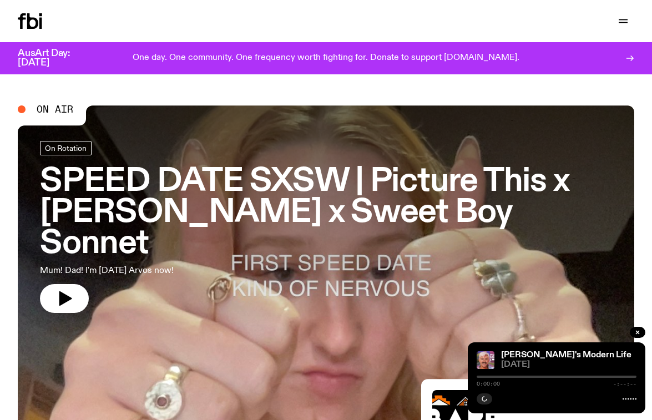 The height and width of the screenshot is (420, 652). Describe the element at coordinates (488, 384) in the screenshot. I see `span: 0:00:00` at that location.